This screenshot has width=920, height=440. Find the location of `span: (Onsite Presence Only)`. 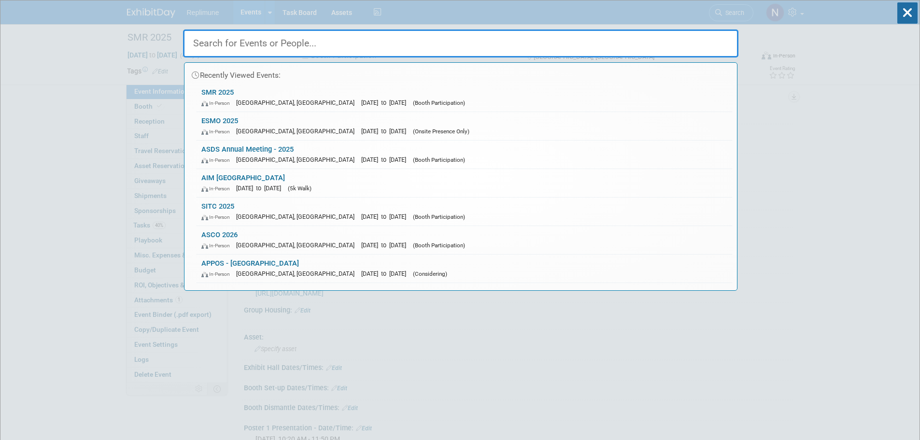

span: (Onsite Presence Only) is located at coordinates (441, 131).